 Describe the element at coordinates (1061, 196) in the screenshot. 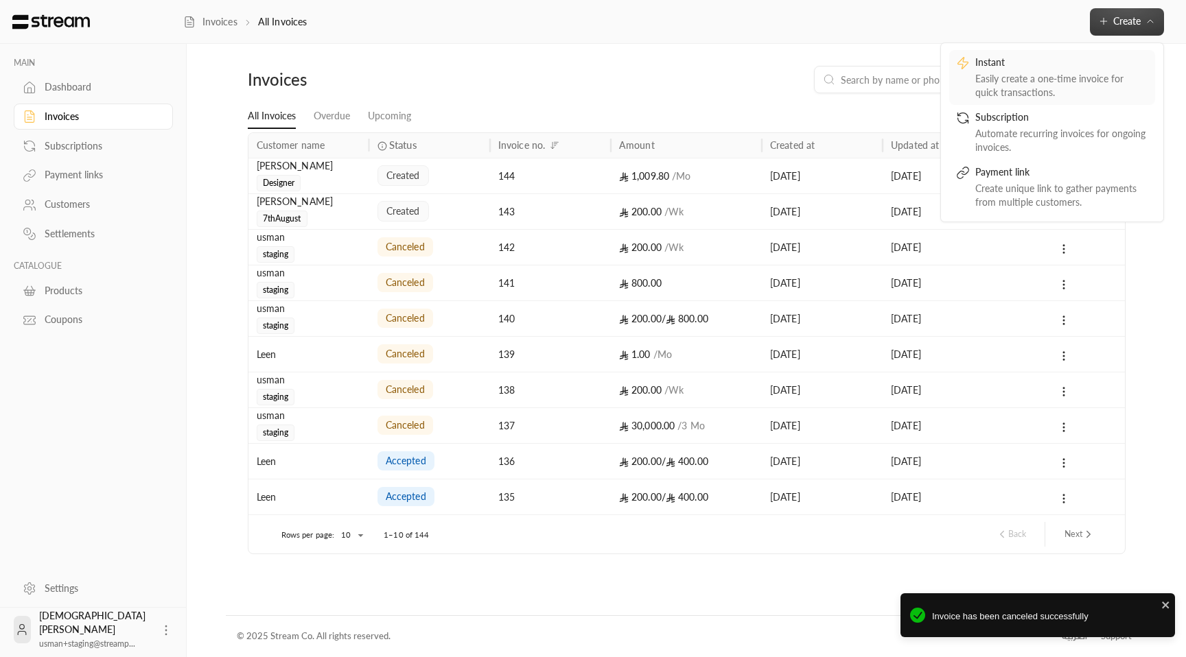

I see `div: Create unique link to gather payments from multiple customers.` at that location.